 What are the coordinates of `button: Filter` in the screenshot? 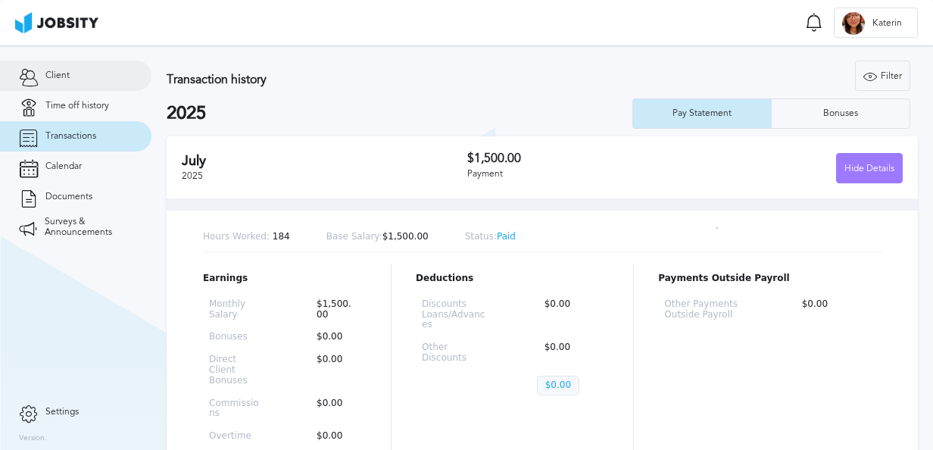 It's located at (882, 76).